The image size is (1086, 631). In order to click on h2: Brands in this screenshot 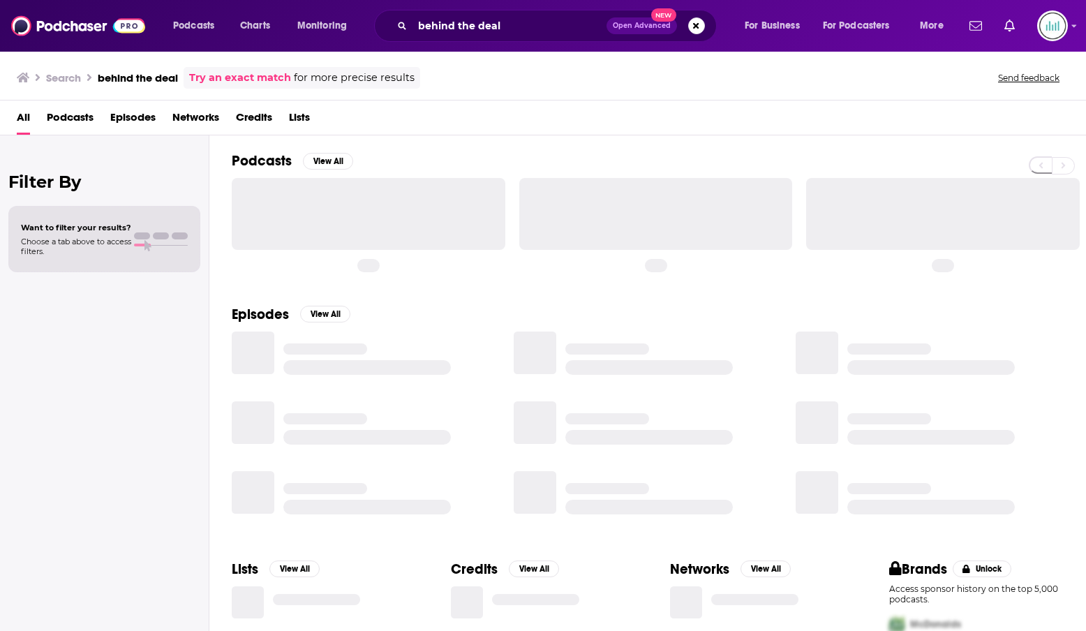, I will do `click(918, 569)`.